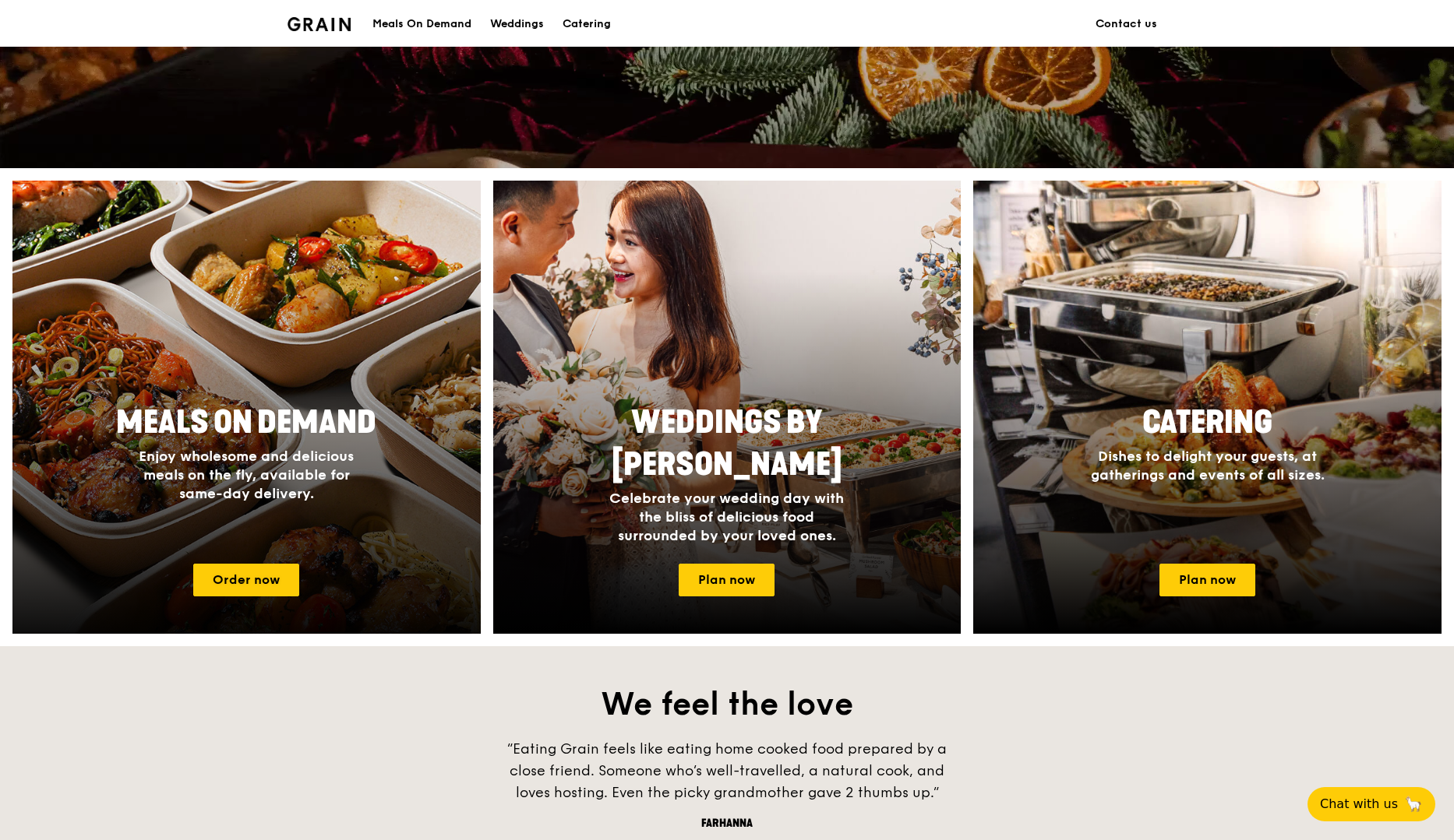 Image resolution: width=1454 pixels, height=840 pixels. Describe the element at coordinates (318, 24) in the screenshot. I see `img: Grain` at that location.